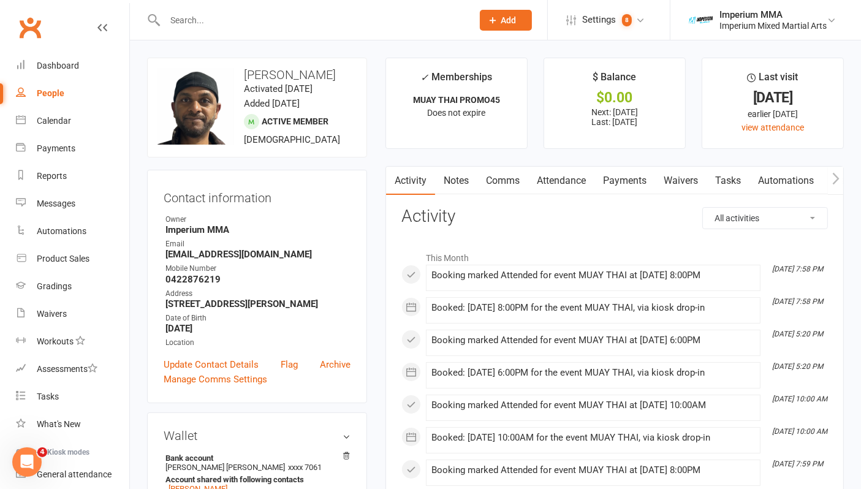 The height and width of the screenshot is (489, 861). What do you see at coordinates (74, 474) in the screenshot?
I see `div: General attendance` at bounding box center [74, 474].